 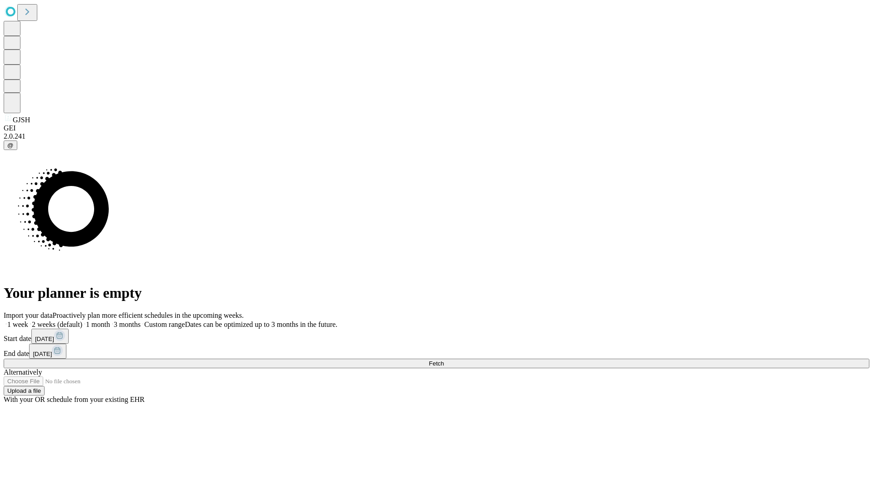 I want to click on span: Dates can be optimized up to 3 months in the future., so click(x=261, y=324).